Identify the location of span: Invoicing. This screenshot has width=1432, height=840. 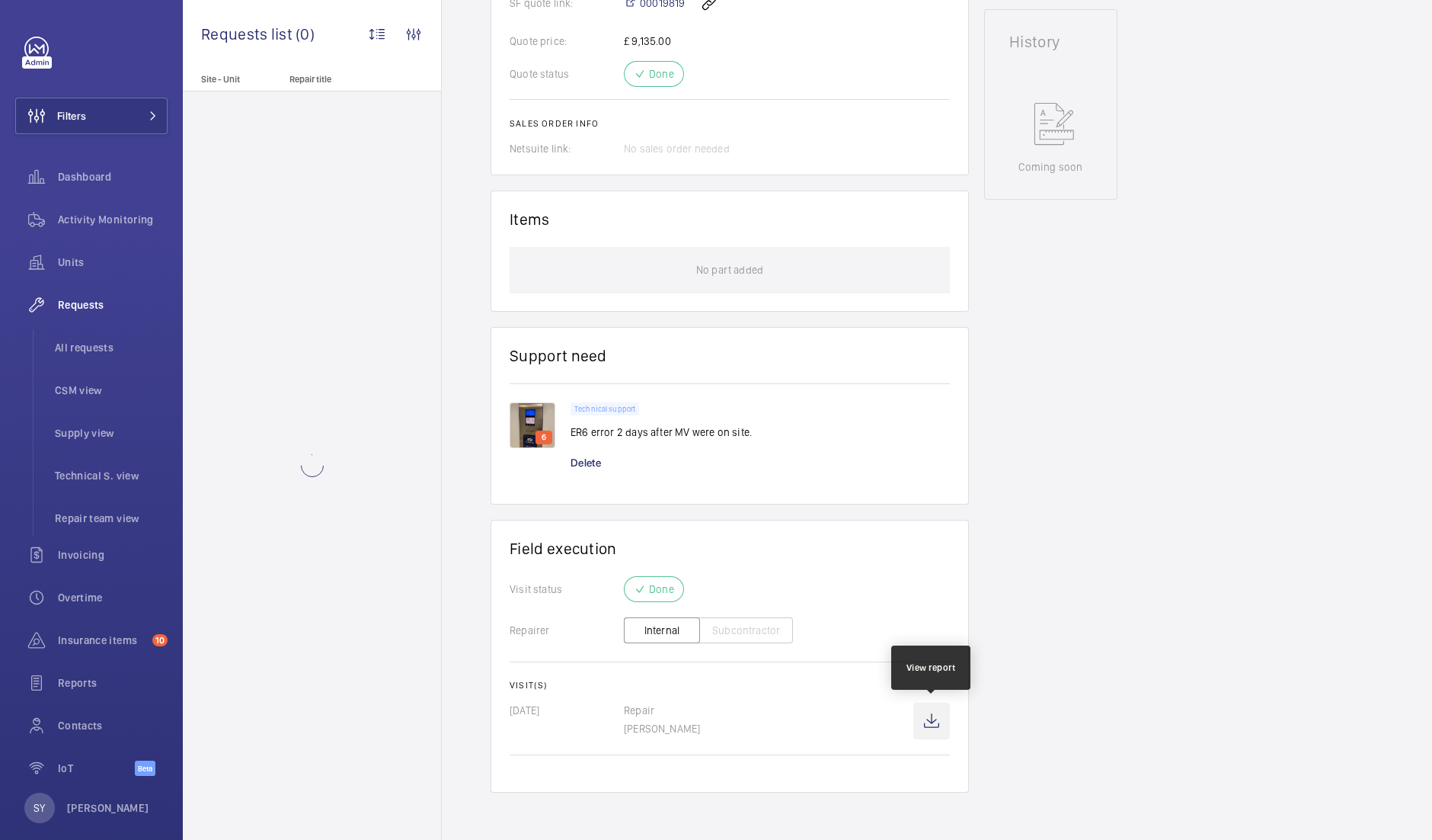
(112, 555).